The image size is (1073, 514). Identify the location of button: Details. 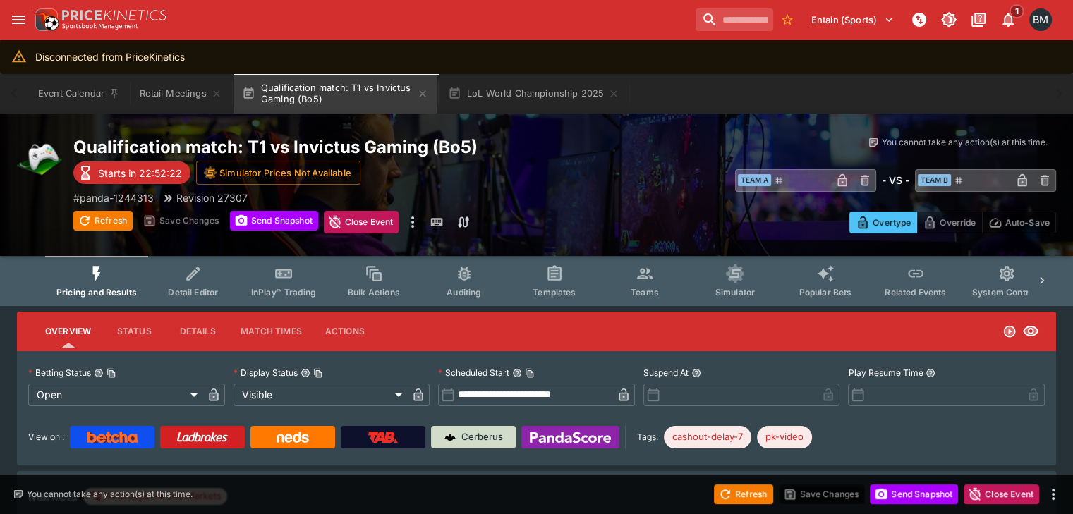
(197, 331).